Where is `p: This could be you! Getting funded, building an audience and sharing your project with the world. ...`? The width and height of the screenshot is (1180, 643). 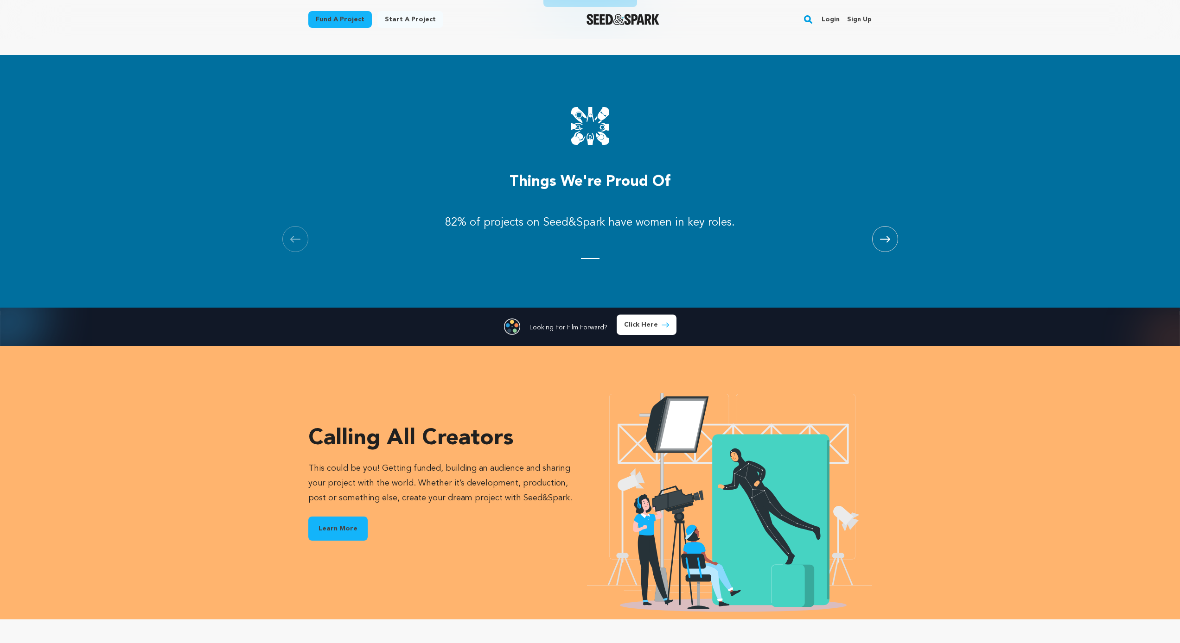
p: This could be you! Getting funded, building an audience and sharing your project with the world. ... is located at coordinates (447, 483).